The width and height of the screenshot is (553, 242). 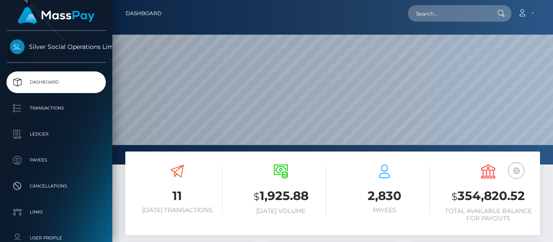 What do you see at coordinates (385, 195) in the screenshot?
I see `h3: 2,830` at bounding box center [385, 195].